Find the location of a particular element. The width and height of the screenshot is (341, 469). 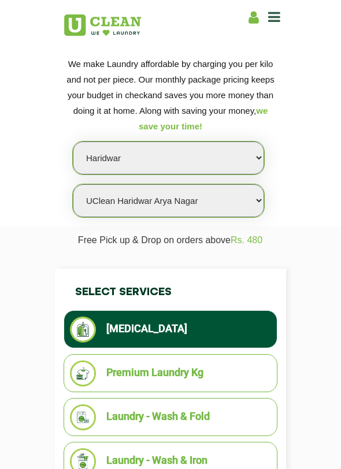

img: Dry Cleaning is located at coordinates (83, 329).